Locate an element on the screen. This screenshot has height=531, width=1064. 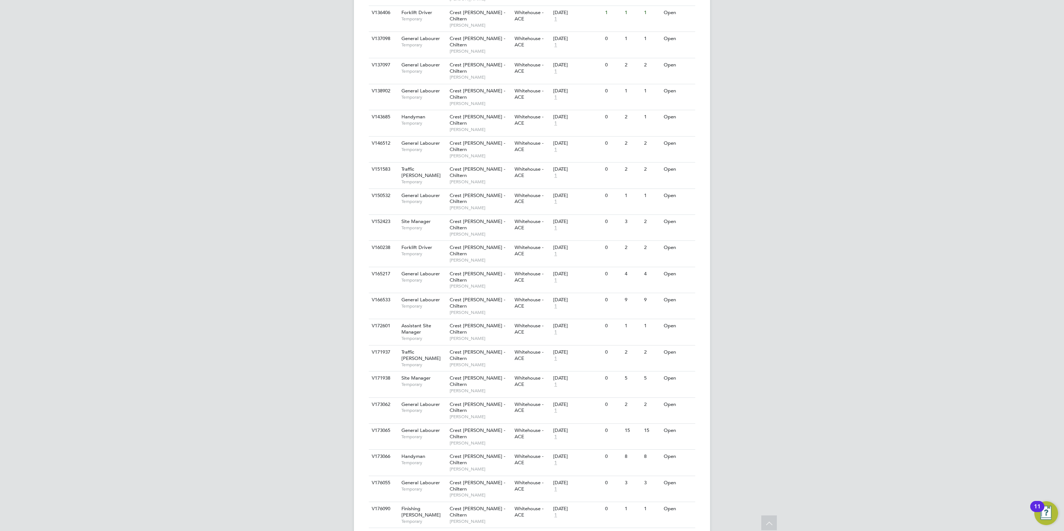
div: V171938 is located at coordinates (383, 378).